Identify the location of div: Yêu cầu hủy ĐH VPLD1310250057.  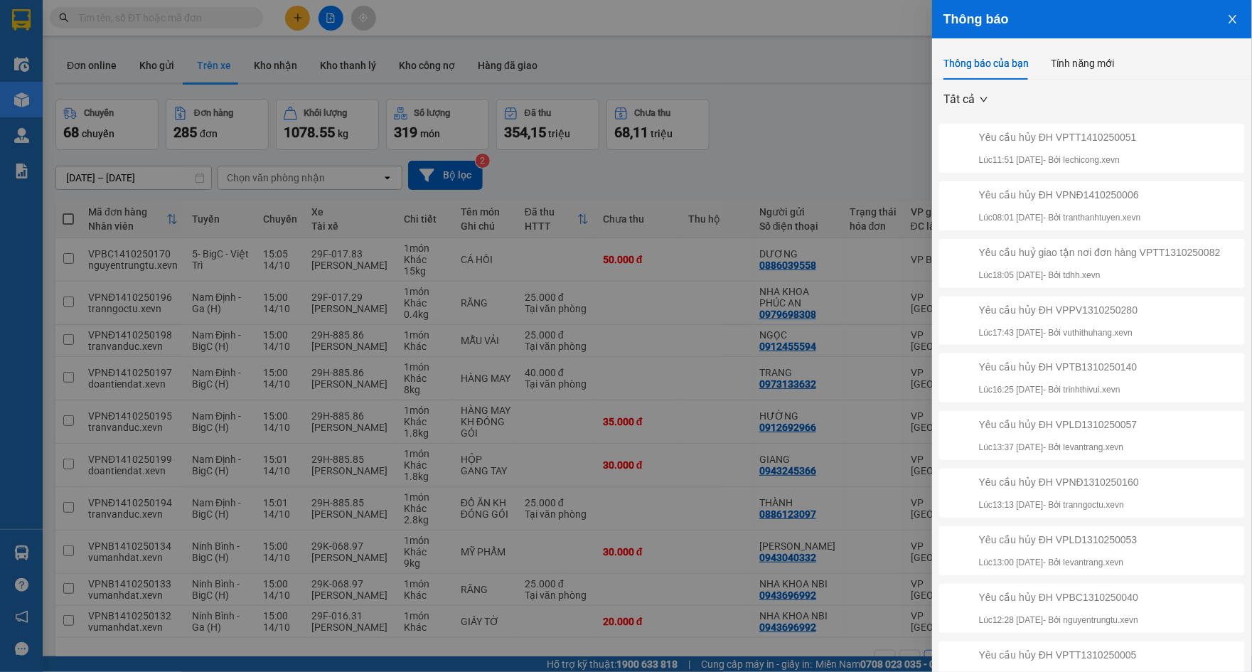
(1058, 424).